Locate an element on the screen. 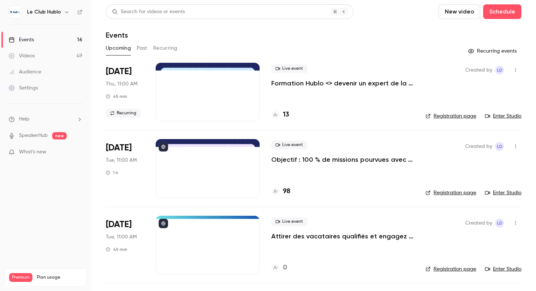 This screenshot has width=536, height=291. span: Help is located at coordinates (24, 119).